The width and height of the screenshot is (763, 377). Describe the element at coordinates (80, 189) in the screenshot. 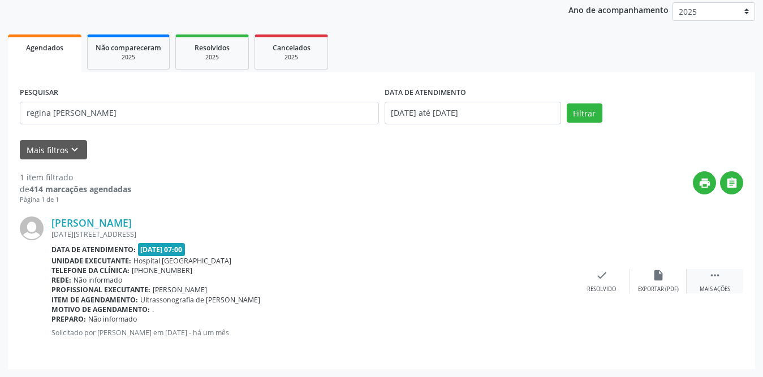

I see `strong: 414 marcações agendadas` at that location.